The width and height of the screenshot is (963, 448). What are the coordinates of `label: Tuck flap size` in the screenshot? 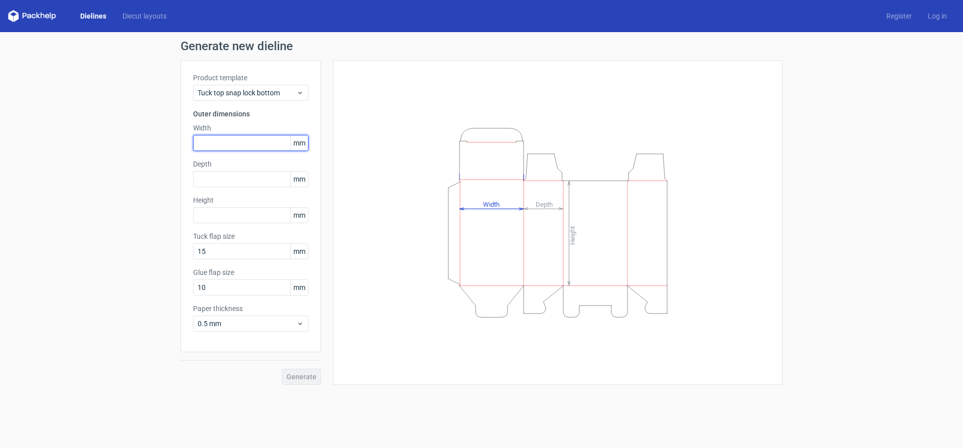 It's located at (251, 236).